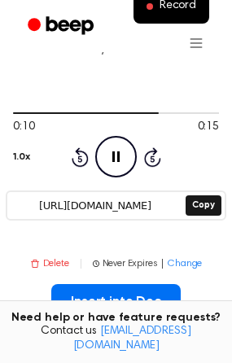  I want to click on button: Delete, so click(50, 264).